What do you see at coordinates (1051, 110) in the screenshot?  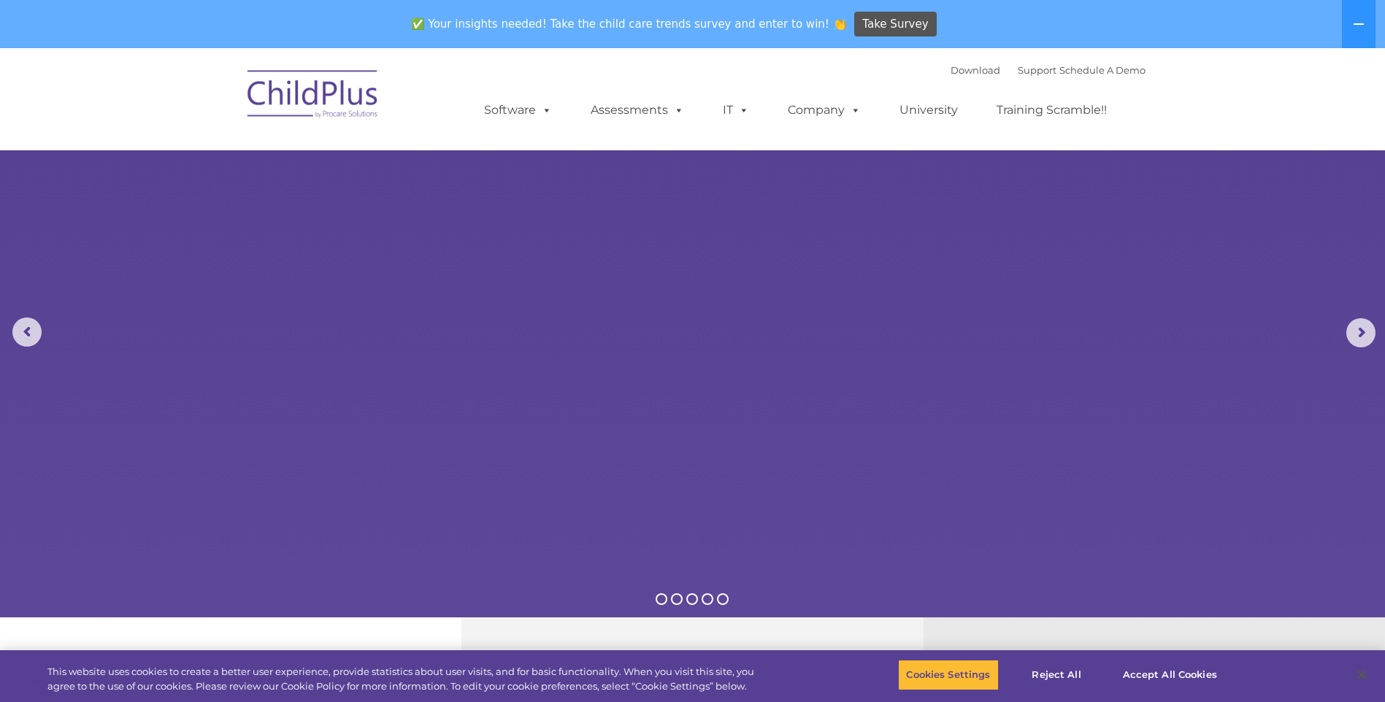 I see `a: Training Scramble!!` at bounding box center [1051, 110].